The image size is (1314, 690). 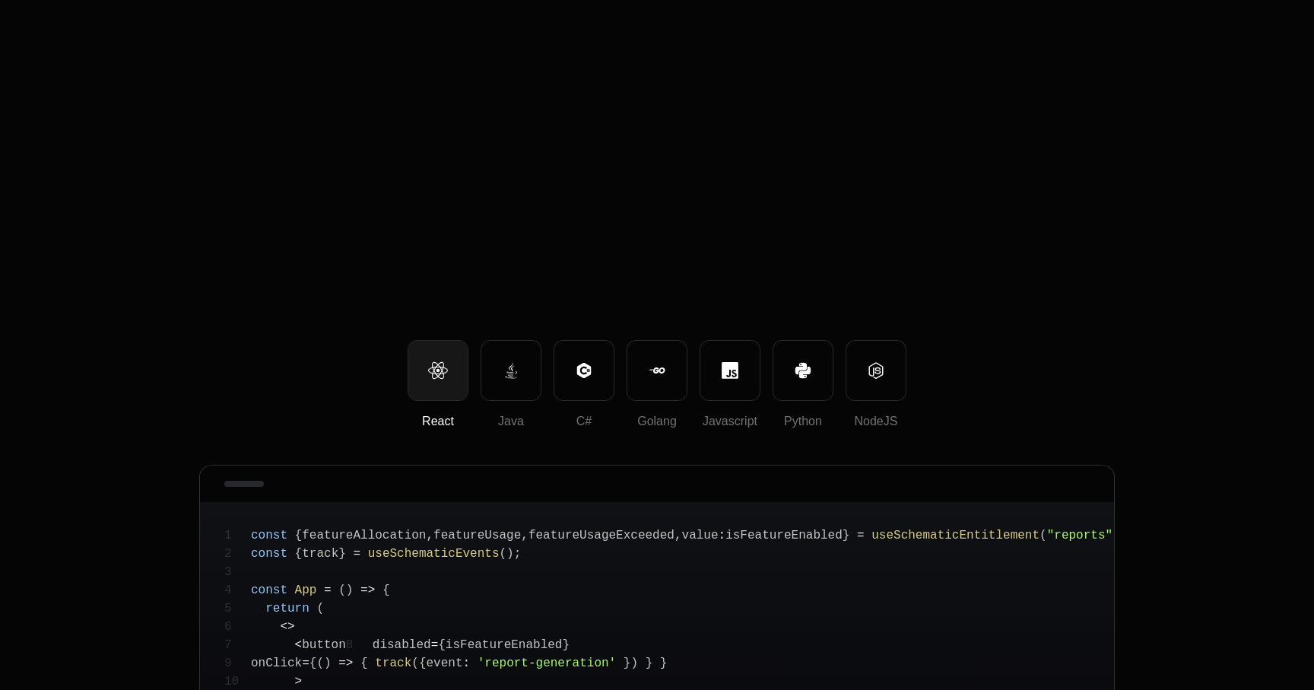 What do you see at coordinates (237, 663) in the screenshot?
I see `span: 9` at bounding box center [237, 663].